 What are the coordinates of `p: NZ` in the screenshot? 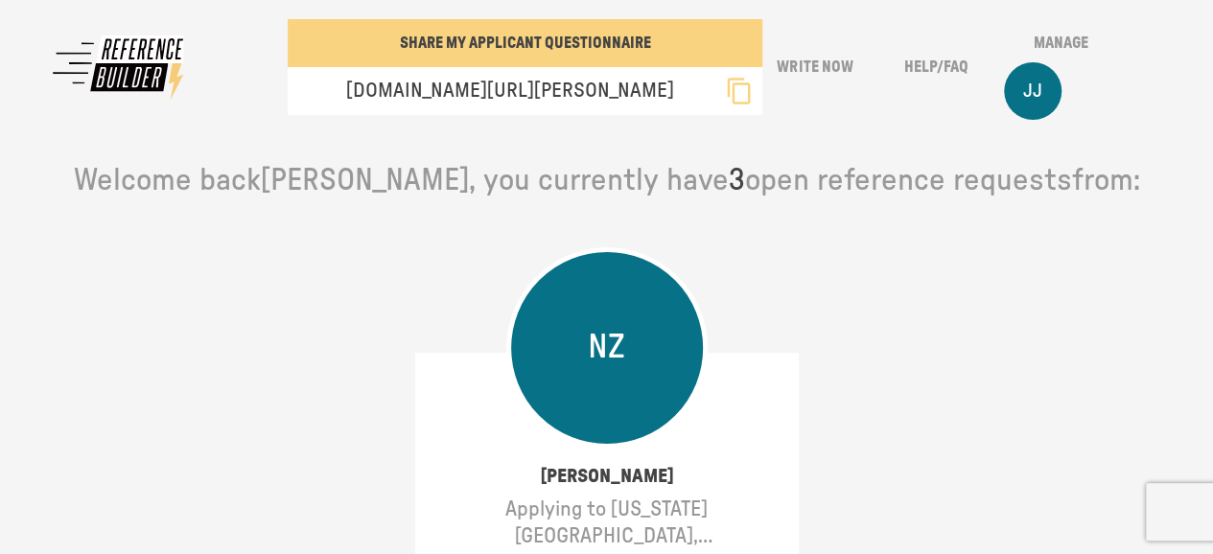 It's located at (606, 348).